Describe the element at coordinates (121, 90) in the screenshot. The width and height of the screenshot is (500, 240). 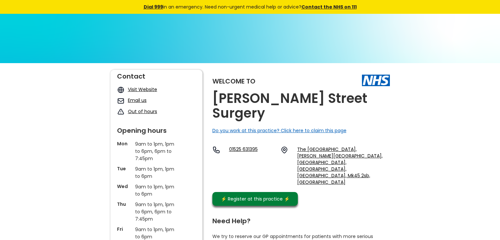
I see `img: globe icon` at that location.